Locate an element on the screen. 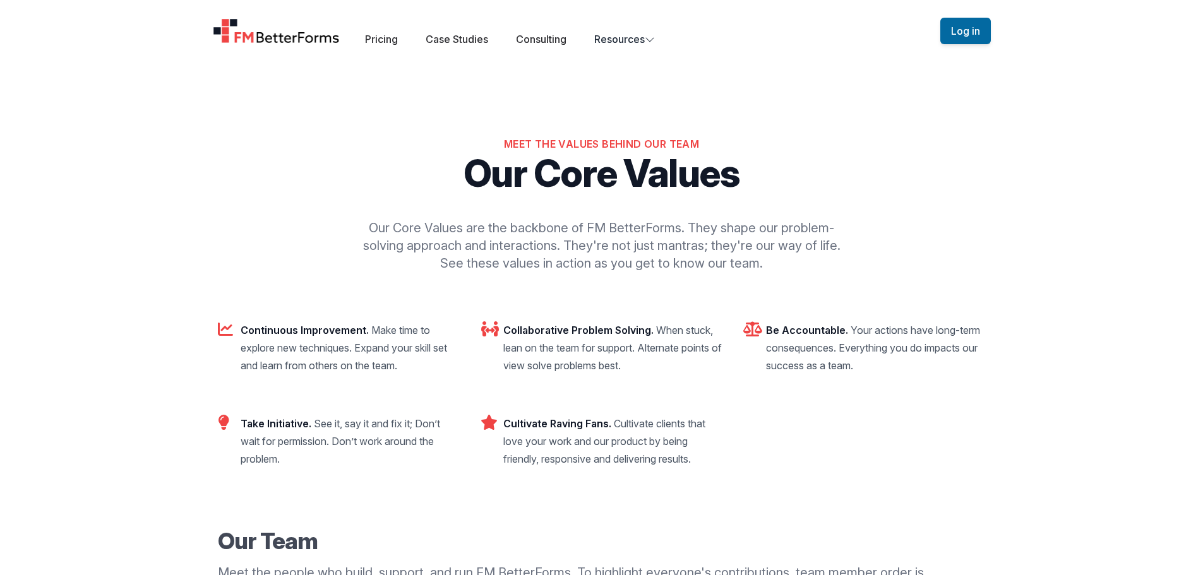  h2: Our Team is located at coordinates (602, 541).